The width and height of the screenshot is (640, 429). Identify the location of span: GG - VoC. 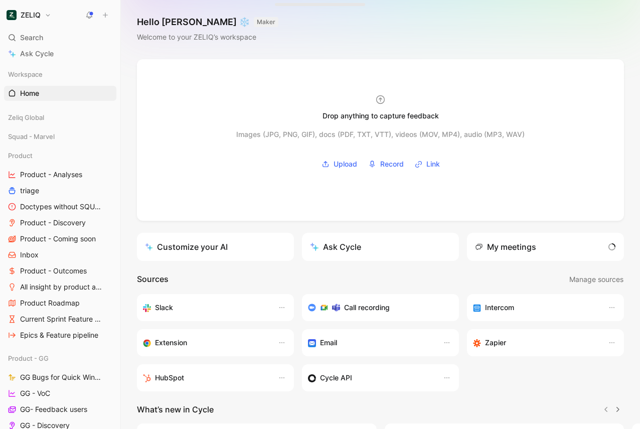
(35, 394).